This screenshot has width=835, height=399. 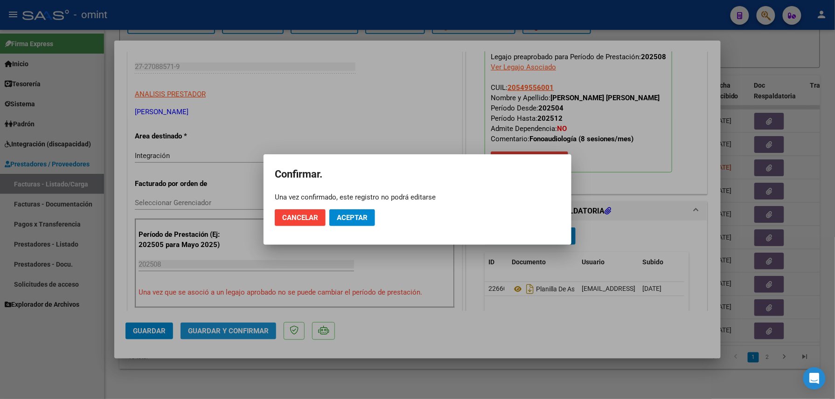 What do you see at coordinates (352, 218) in the screenshot?
I see `button: Aceptar` at bounding box center [352, 218].